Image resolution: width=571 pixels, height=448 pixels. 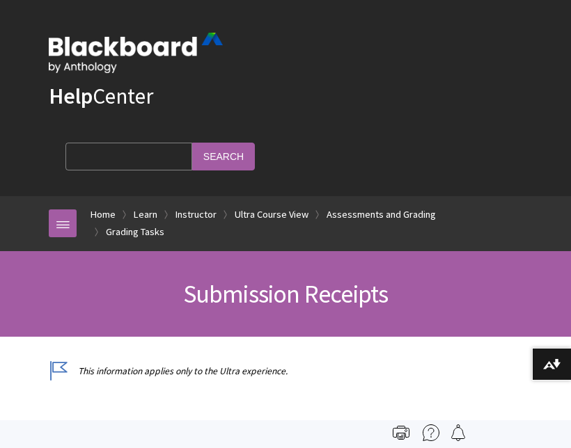 What do you see at coordinates (285, 371) in the screenshot?
I see `p: This information applies only to the Ultra experience.` at bounding box center [285, 371].